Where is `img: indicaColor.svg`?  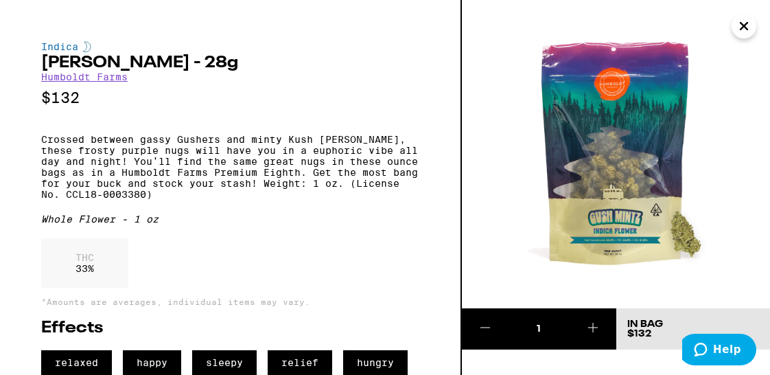 img: indicaColor.svg is located at coordinates (87, 47).